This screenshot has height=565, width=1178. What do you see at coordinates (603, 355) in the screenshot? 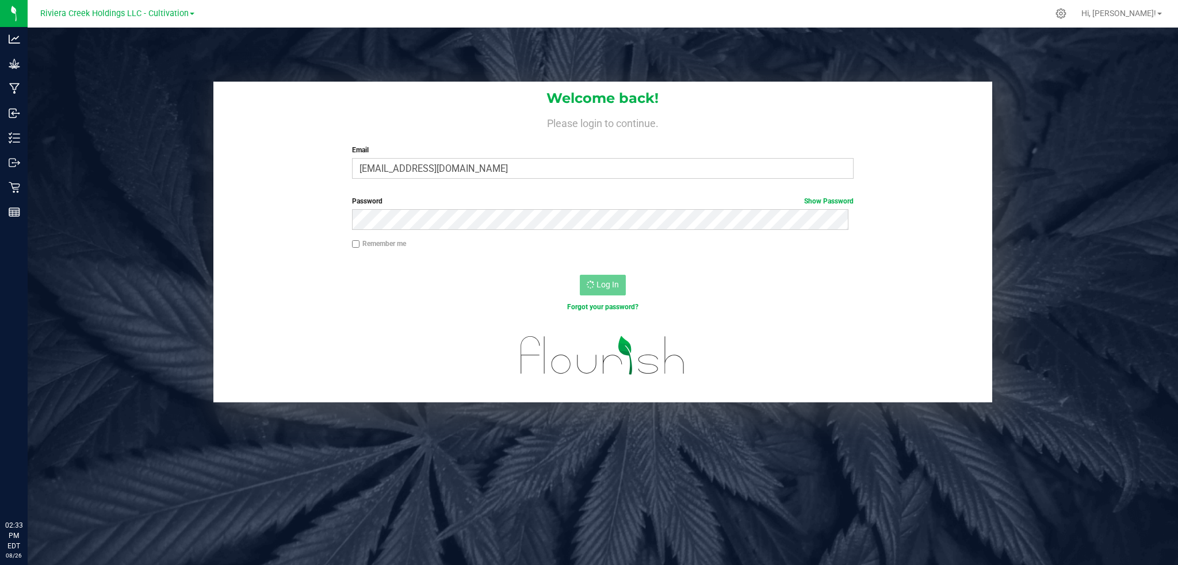
I see `img: flourish_logo.svg` at bounding box center [603, 355].